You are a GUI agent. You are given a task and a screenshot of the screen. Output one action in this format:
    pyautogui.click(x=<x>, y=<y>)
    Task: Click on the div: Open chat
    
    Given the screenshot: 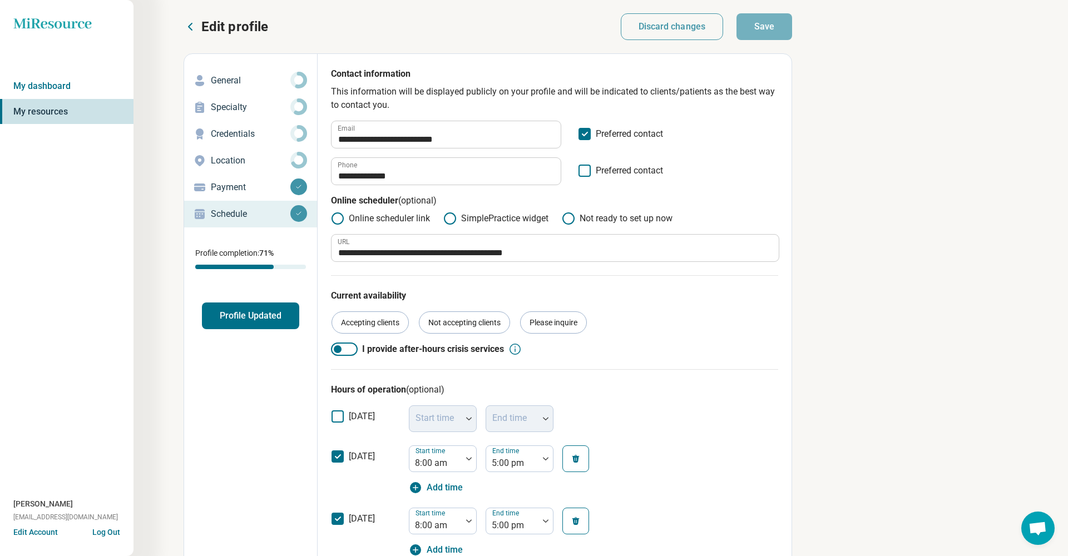 What is the action you would take?
    pyautogui.click(x=1038, y=528)
    